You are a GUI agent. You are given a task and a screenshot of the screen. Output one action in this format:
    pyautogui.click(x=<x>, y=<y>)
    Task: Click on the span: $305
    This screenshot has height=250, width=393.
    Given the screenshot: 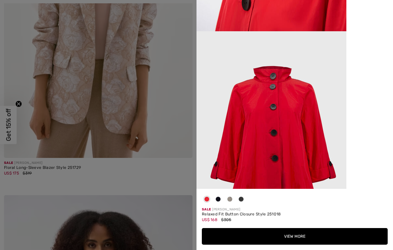 What is the action you would take?
    pyautogui.click(x=226, y=220)
    